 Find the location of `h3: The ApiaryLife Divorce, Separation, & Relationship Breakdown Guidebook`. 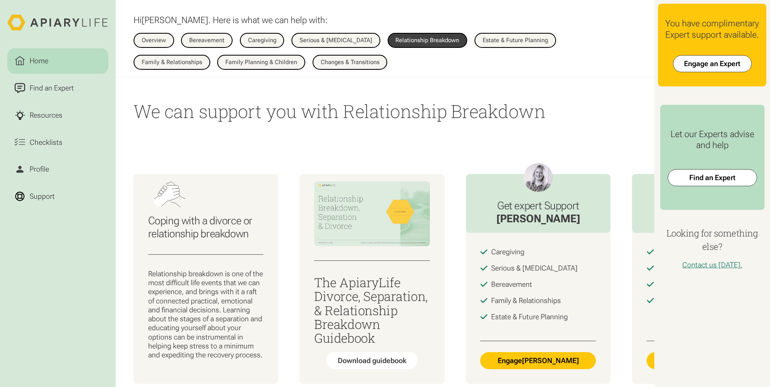

h3: The ApiaryLife Divorce, Separation, & Relationship Breakdown Guidebook is located at coordinates (372, 310).